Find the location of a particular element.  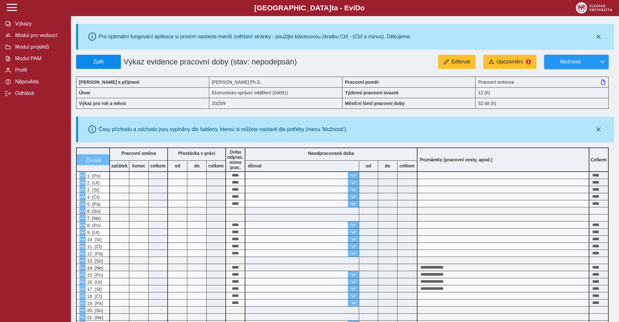

b: Útvar is located at coordinates (85, 93).